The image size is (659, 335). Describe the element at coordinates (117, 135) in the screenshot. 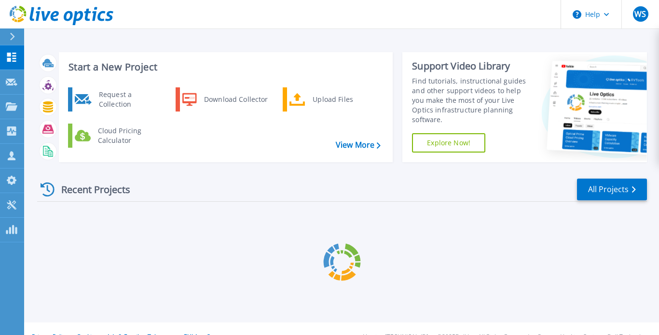

I see `a: Cloud Pricing Calculator` at that location.